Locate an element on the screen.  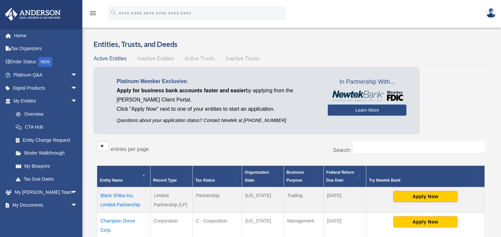
div: NEW is located at coordinates (45, 62).